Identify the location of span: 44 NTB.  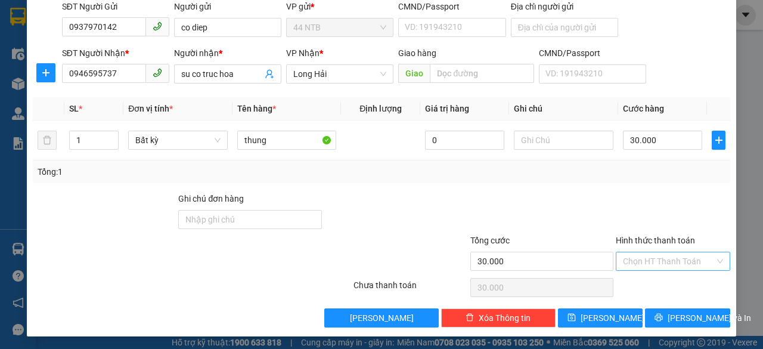
(340, 27).